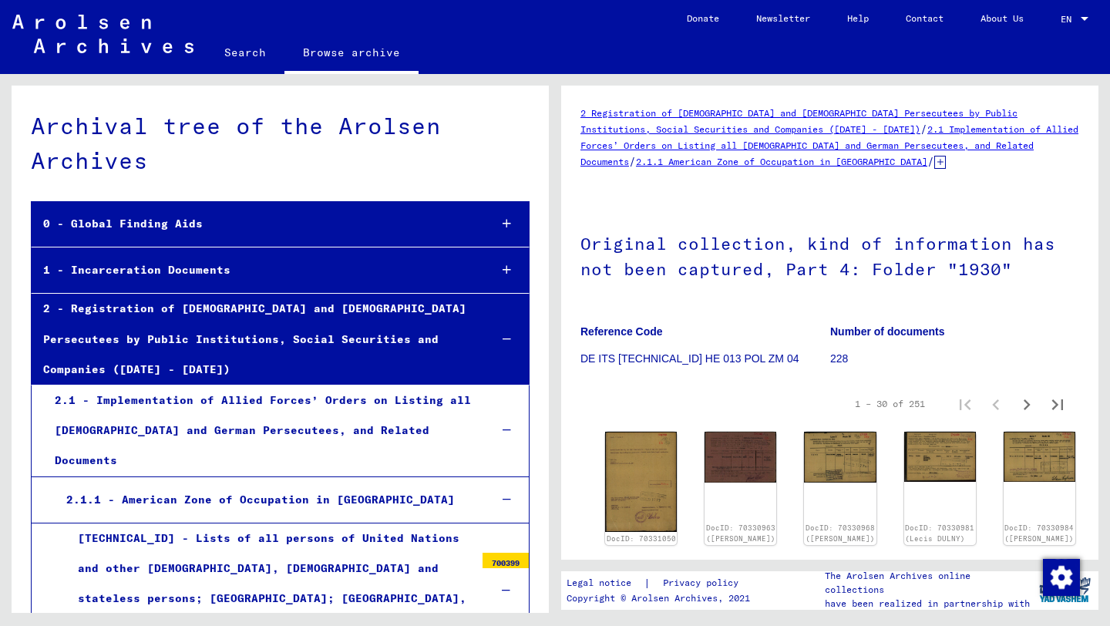  What do you see at coordinates (965, 404) in the screenshot?
I see `button: First page` at bounding box center [965, 404].